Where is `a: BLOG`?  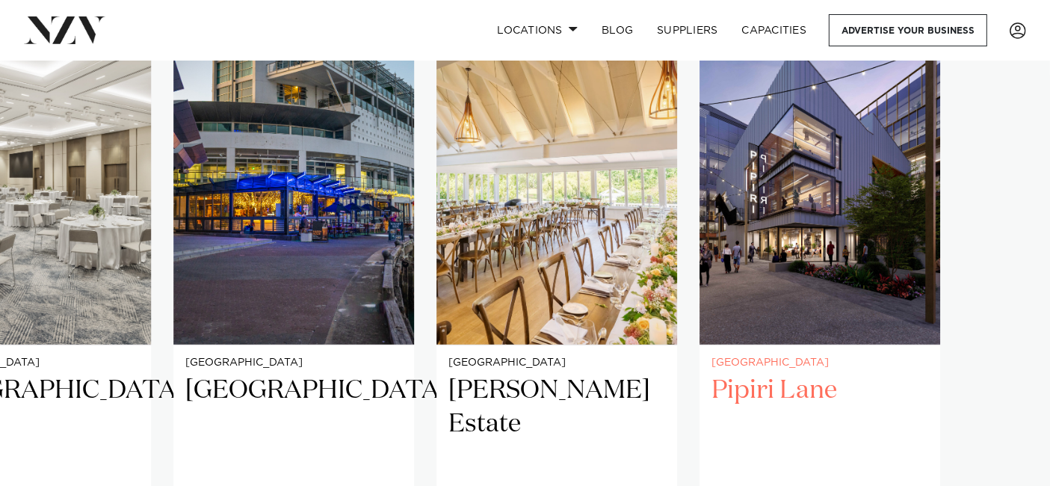
a: BLOG is located at coordinates (617, 30).